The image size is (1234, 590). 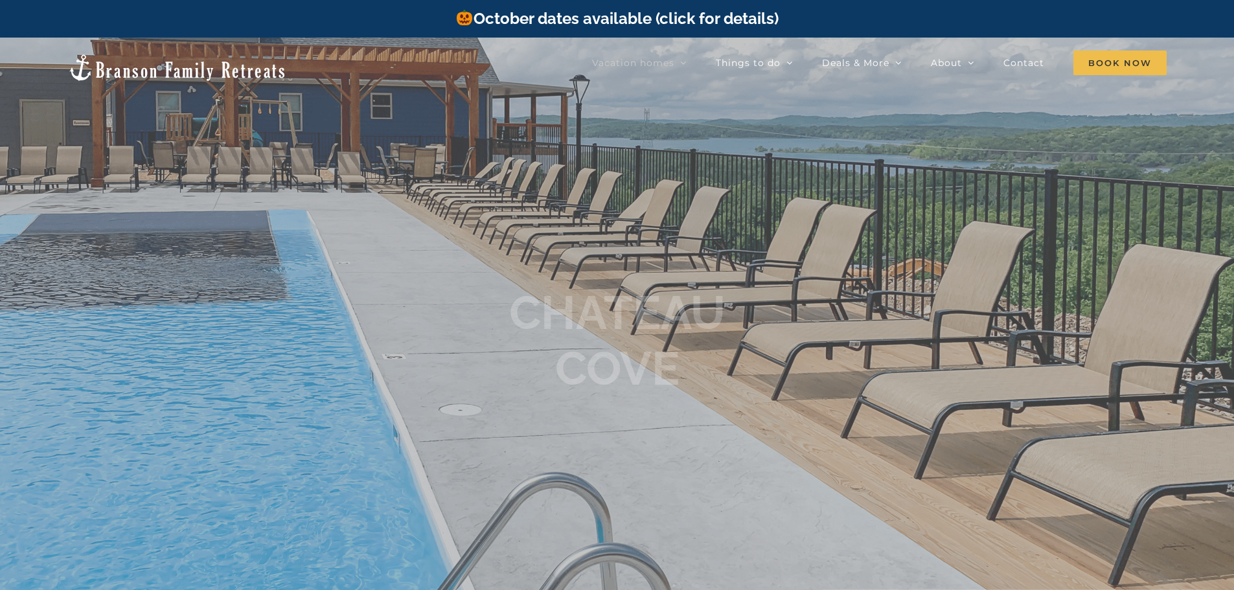 What do you see at coordinates (856, 63) in the screenshot?
I see `span: Deals & More` at bounding box center [856, 63].